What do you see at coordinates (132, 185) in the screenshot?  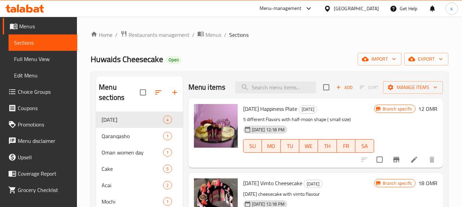 I see `div: Acai` at bounding box center [132, 185].